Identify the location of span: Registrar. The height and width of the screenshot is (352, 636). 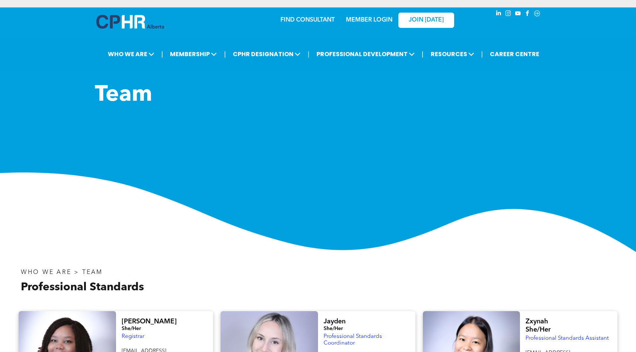
(133, 337).